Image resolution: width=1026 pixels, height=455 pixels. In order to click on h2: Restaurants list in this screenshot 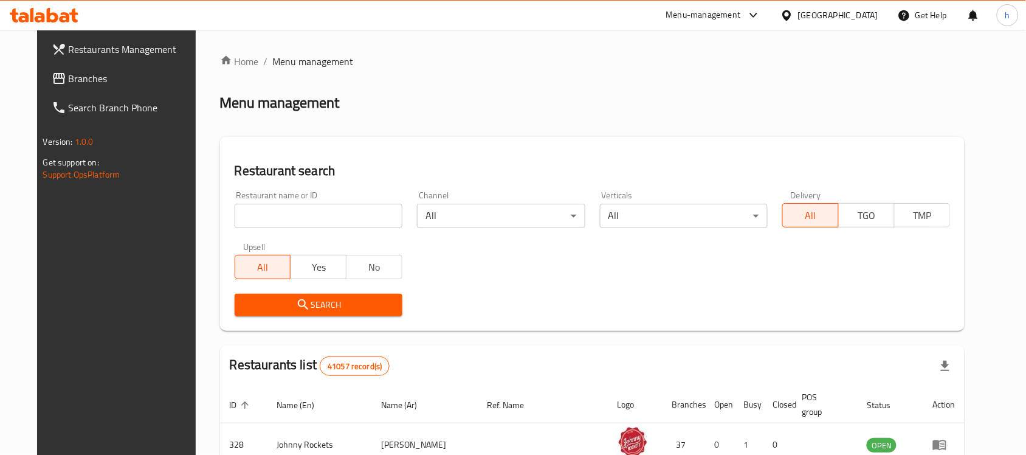, I will do `click(310, 365)`.